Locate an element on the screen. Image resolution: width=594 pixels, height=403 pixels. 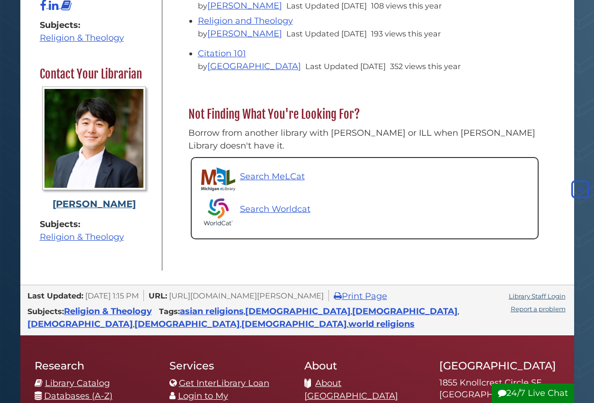
a: asian religions is located at coordinates (212, 312).